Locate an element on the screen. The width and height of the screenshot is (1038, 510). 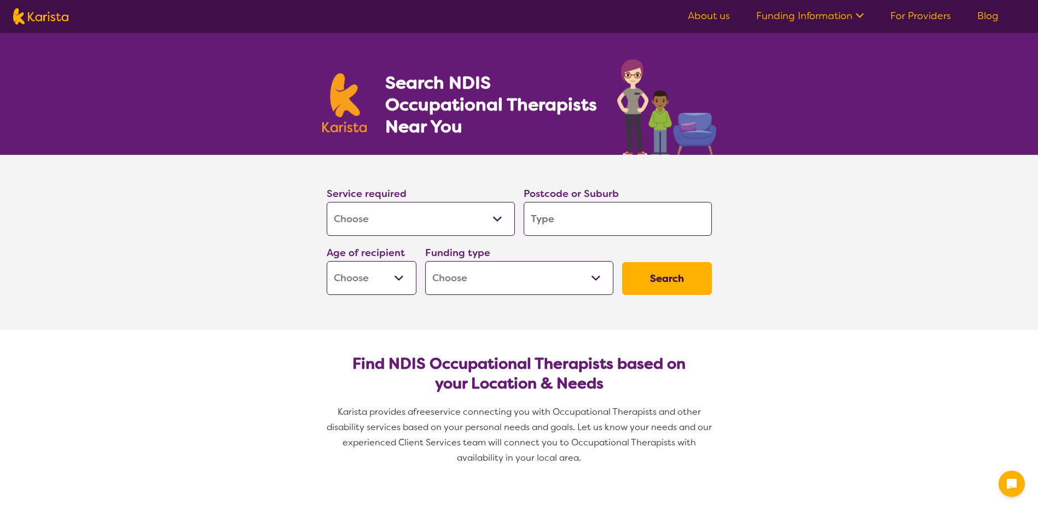
span: service connecting you with Occupational Therapists and other disability services based on your p... is located at coordinates (521, 435).